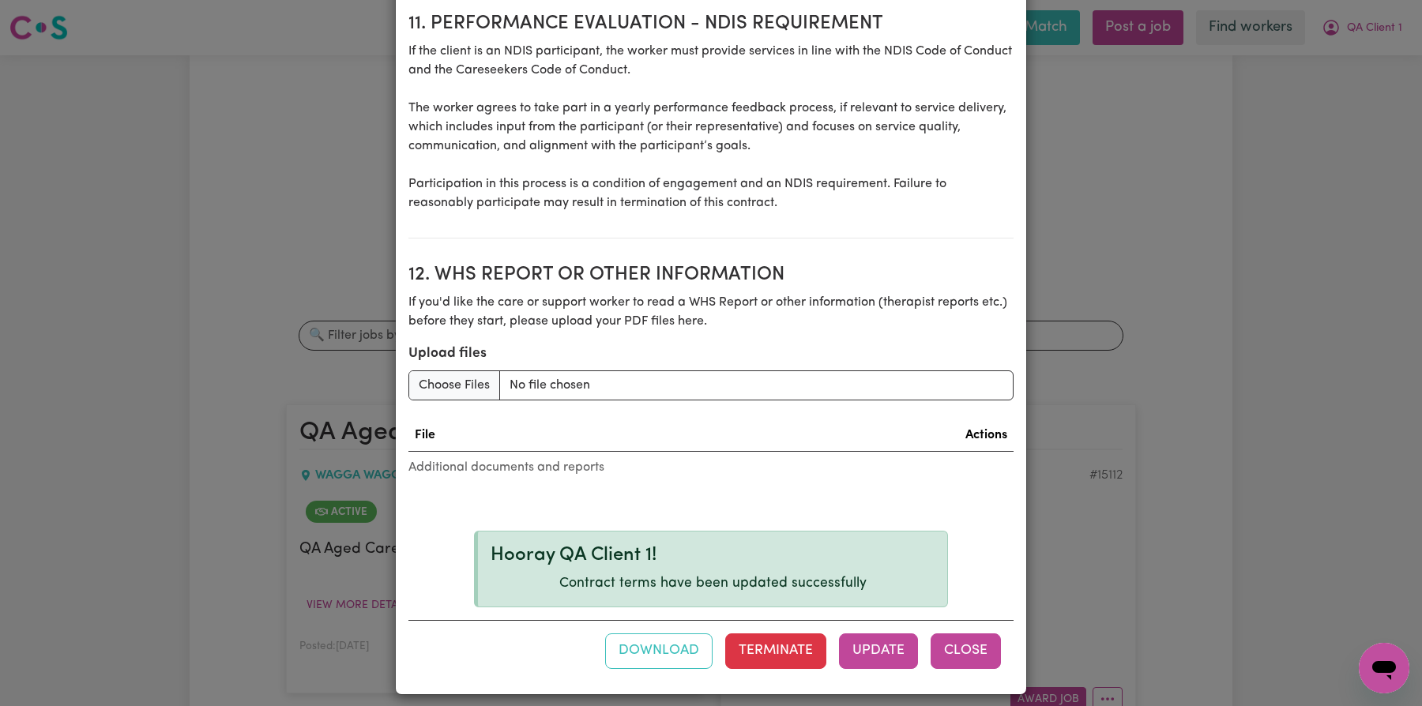 Image resolution: width=1422 pixels, height=706 pixels. Describe the element at coordinates (776, 651) in the screenshot. I see `button: Terminate this contract` at that location.